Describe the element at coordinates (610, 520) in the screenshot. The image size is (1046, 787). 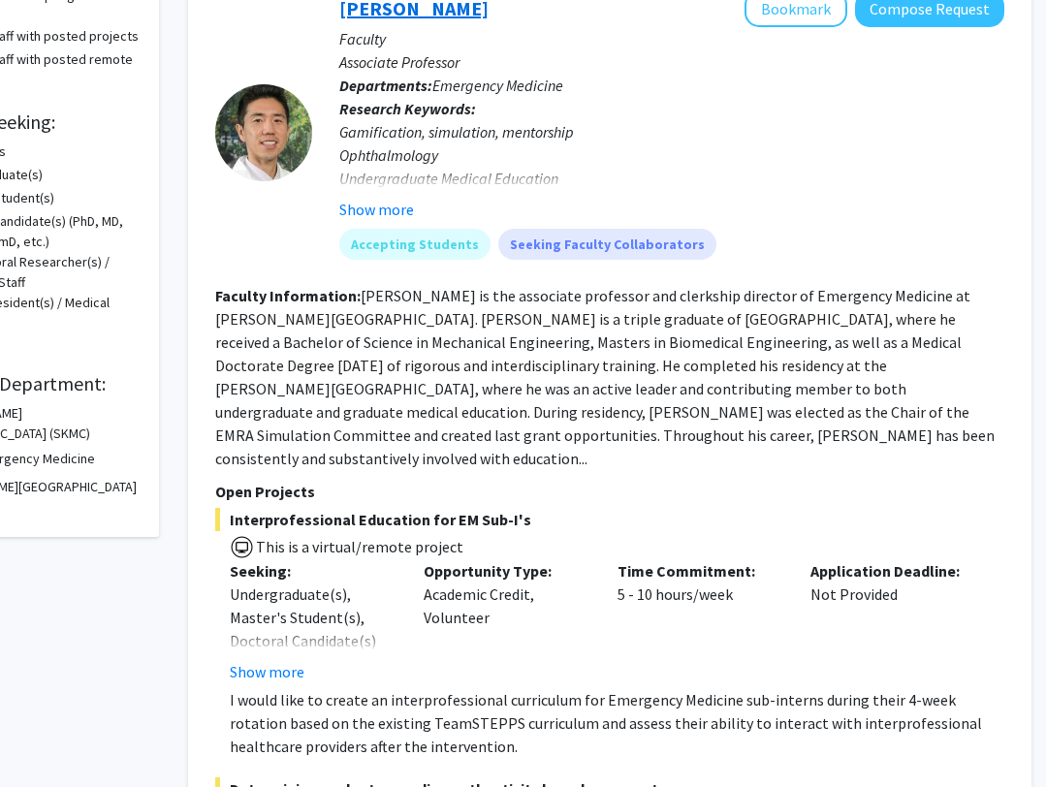
I see `span: Interprofessional Education for EM Sub-I's` at that location.